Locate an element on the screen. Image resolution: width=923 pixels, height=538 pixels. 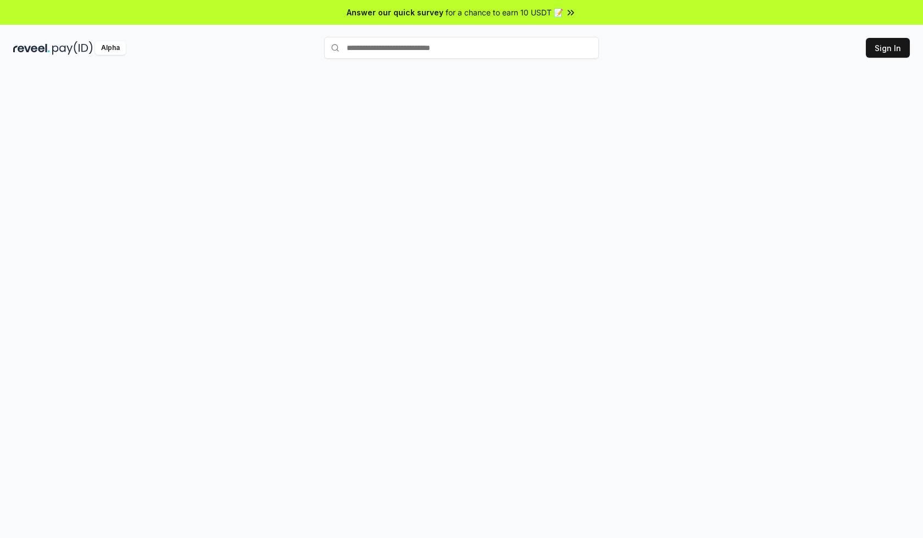
span: for a chance to earn 10 USDT 📝 is located at coordinates (505, 12).